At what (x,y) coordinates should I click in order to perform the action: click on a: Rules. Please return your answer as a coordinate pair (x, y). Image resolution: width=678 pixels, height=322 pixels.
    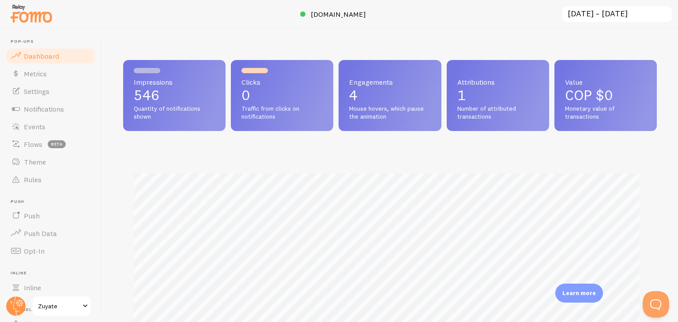
    Looking at the image, I should click on (51, 180).